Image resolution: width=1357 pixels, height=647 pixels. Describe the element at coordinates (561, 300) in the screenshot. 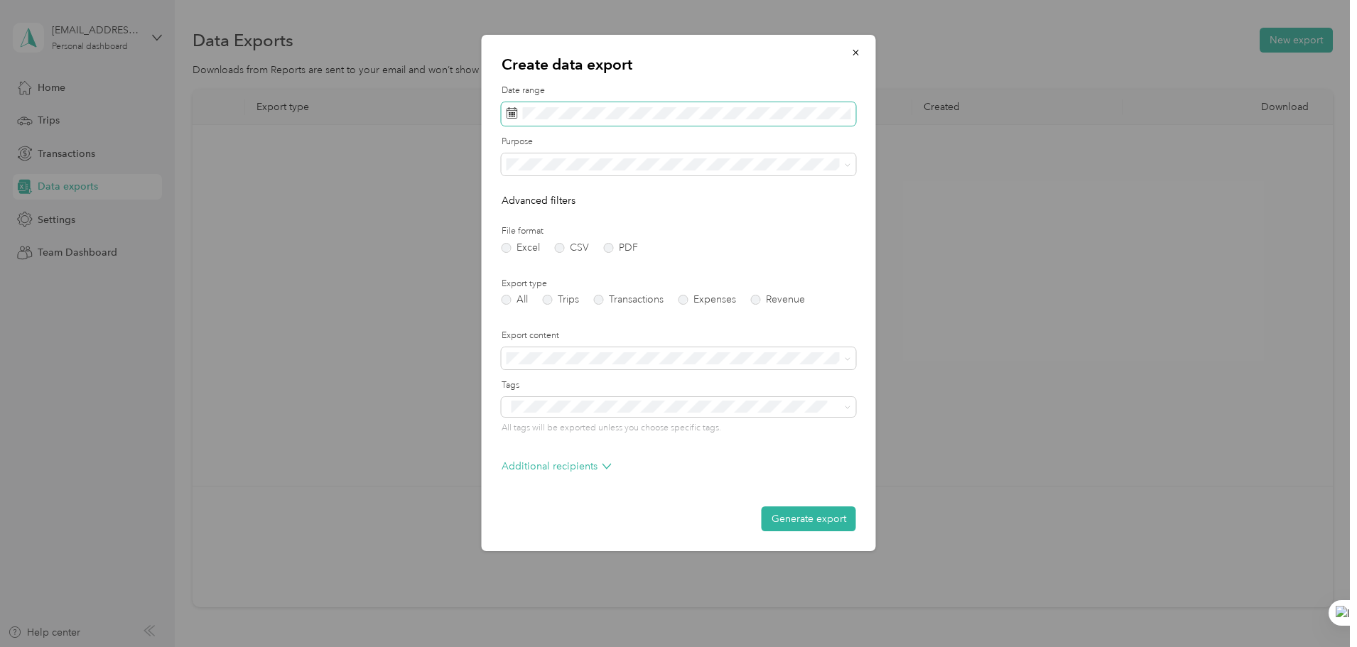

I see `label: Trips` at that location.